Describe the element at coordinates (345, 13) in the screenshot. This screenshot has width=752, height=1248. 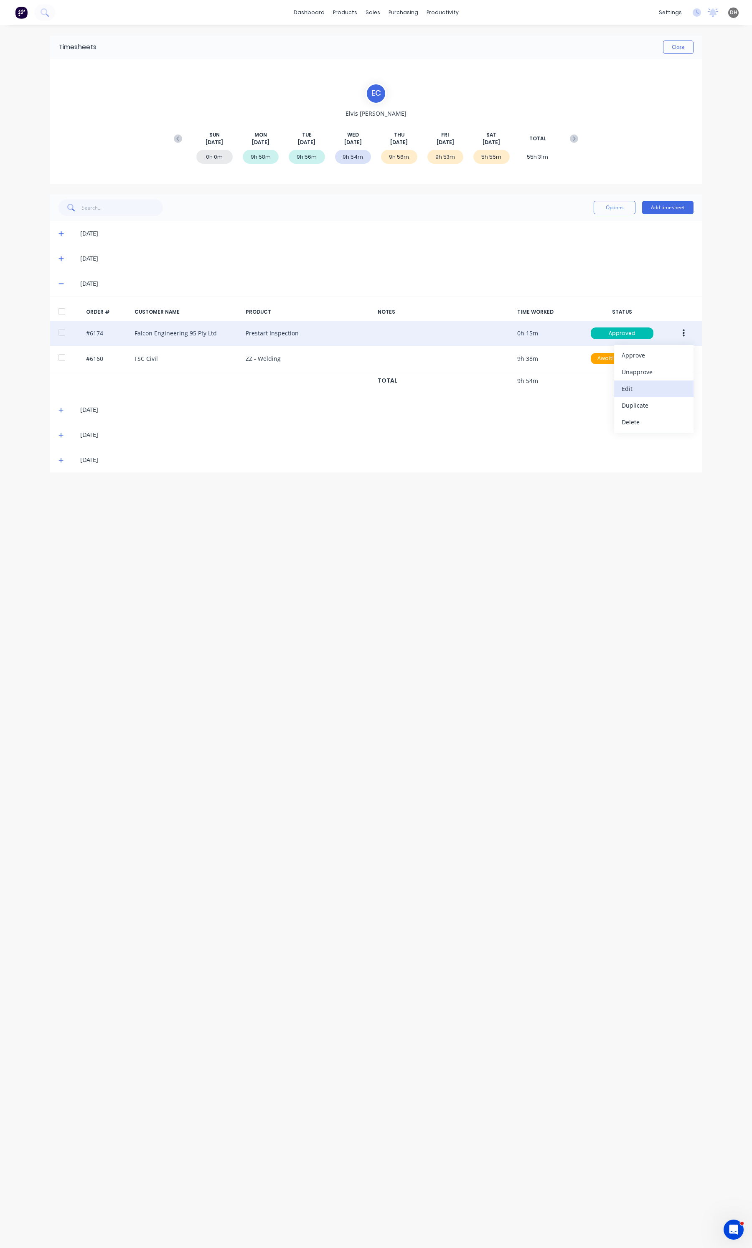
I see `div: products` at that location.